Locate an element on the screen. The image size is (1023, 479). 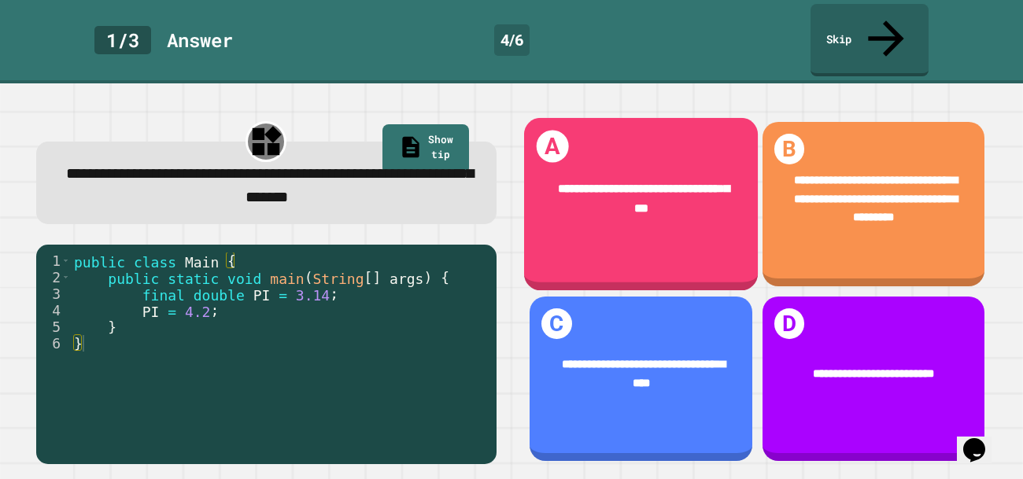
h1: B is located at coordinates (789, 149).